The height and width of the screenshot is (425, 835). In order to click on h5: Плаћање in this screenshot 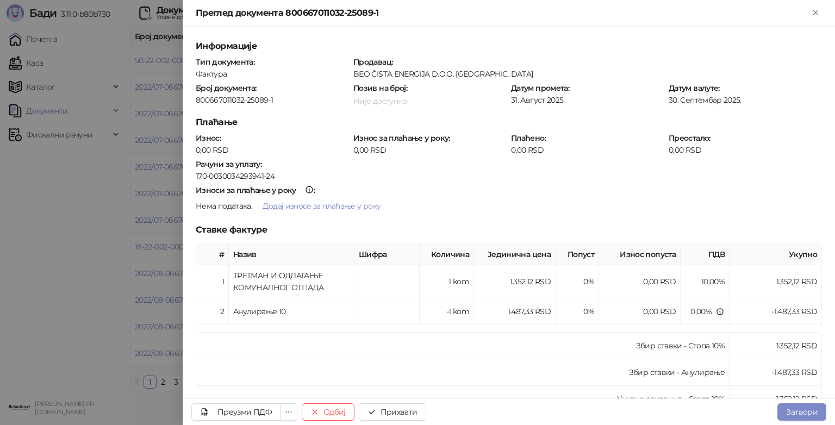, I will do `click(509, 122)`.